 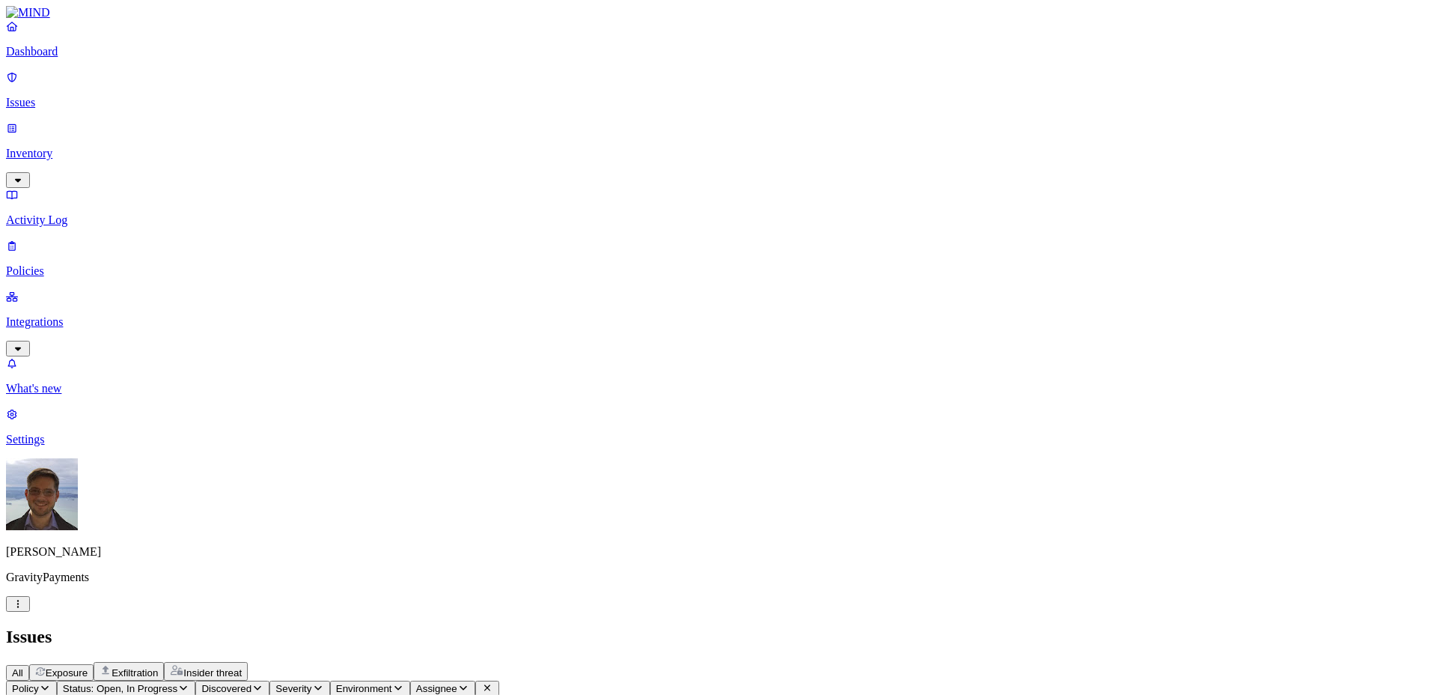 What do you see at coordinates (719, 52) in the screenshot?
I see `p: Dashboard` at bounding box center [719, 52].